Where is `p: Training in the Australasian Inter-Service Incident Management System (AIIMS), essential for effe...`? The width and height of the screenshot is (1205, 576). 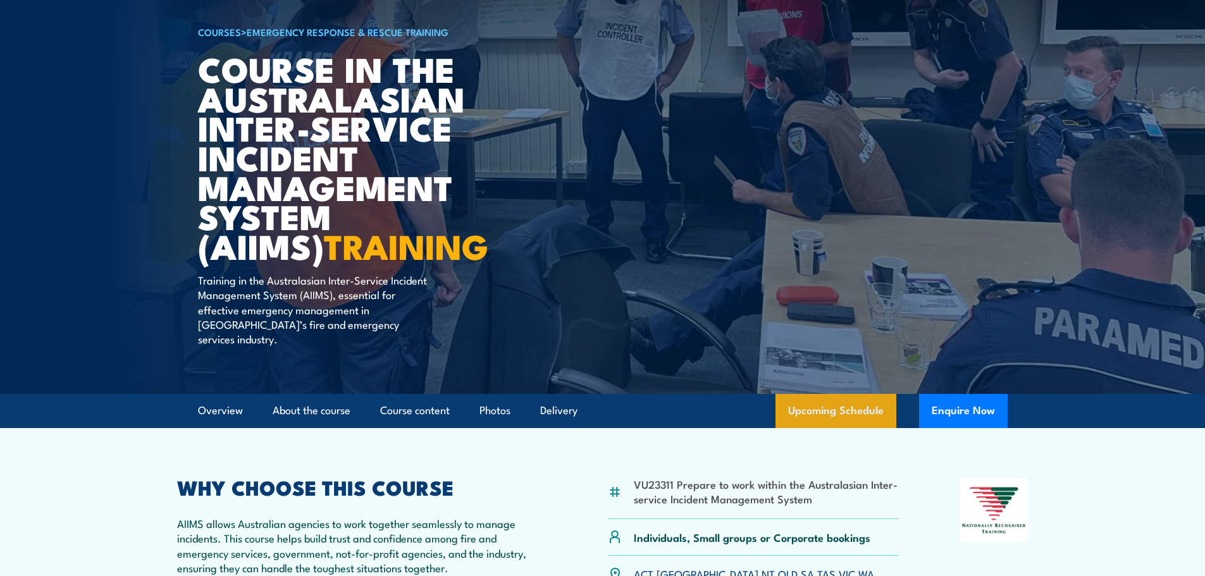
p: Training in the Australasian Inter-Service Incident Management System (AIIMS), essential for effe... is located at coordinates (313, 309).